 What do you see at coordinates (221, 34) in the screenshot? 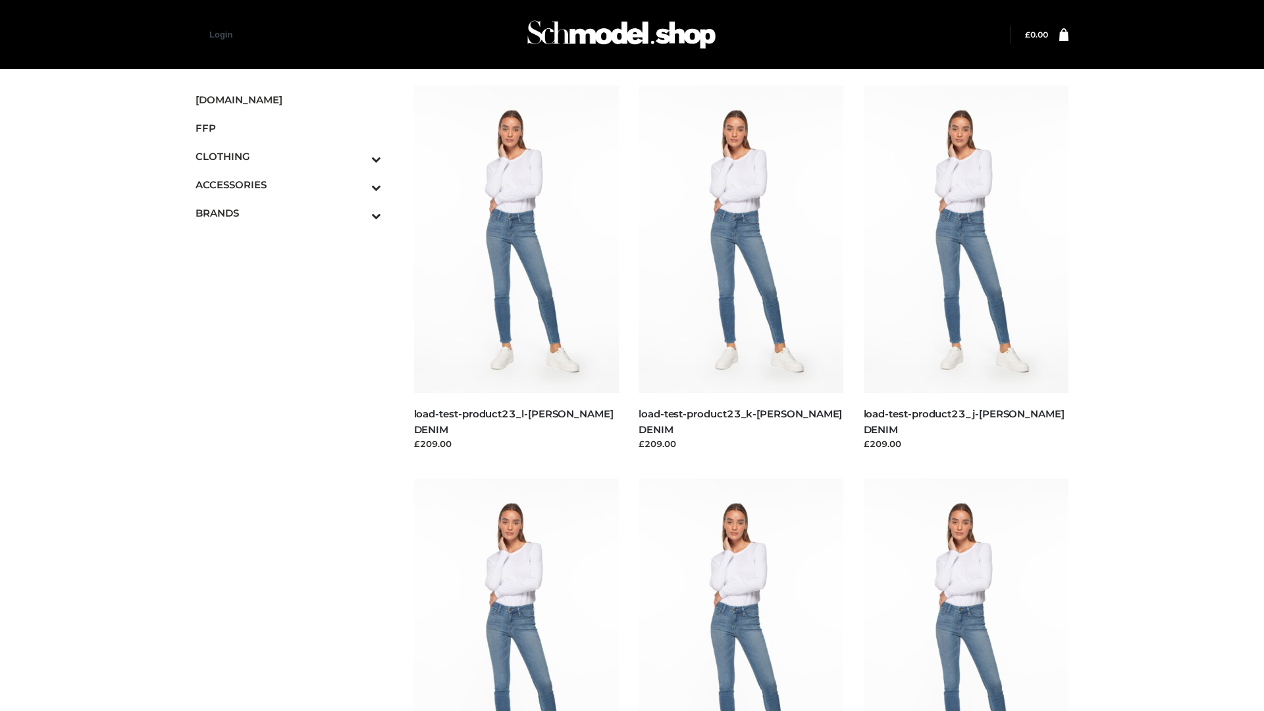
I see `a: Login` at bounding box center [221, 34].